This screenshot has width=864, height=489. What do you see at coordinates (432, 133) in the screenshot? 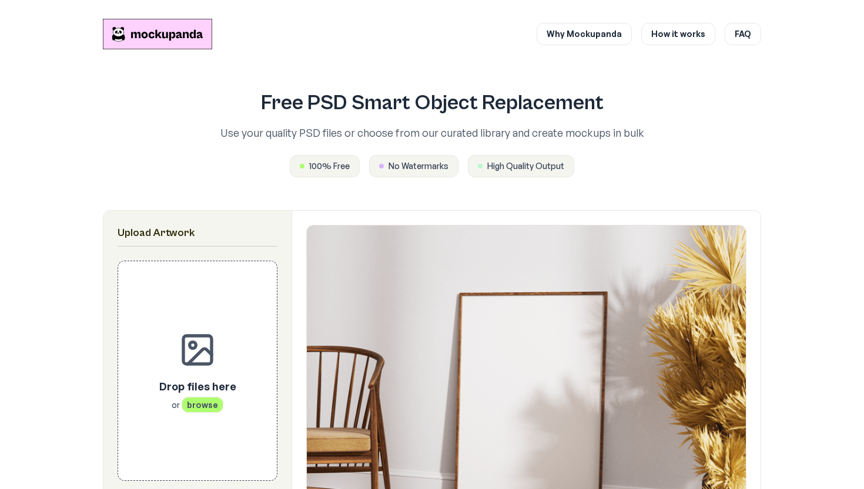
I see `p: Use your quality PSD files or choose from our curated library and create mockups in bulk` at bounding box center [432, 133].